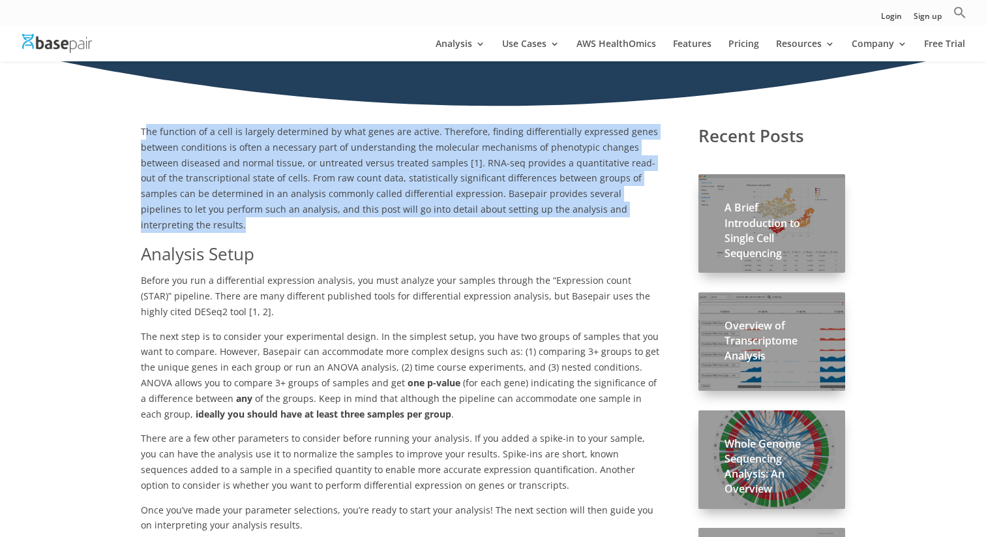 This screenshot has width=986, height=537. What do you see at coordinates (944, 50) in the screenshot?
I see `a: Free Trial` at bounding box center [944, 50].